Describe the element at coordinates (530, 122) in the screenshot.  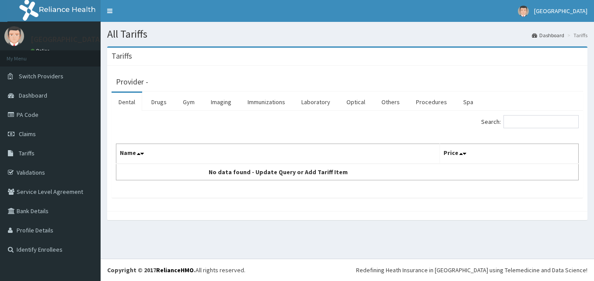
I see `label: Search:` at that location.